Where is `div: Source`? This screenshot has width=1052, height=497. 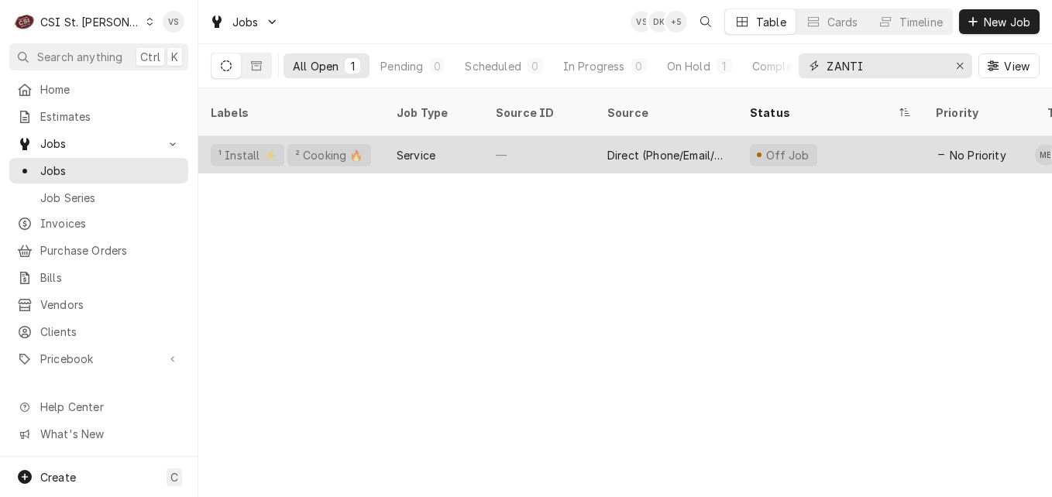
div: Source is located at coordinates (665, 112).